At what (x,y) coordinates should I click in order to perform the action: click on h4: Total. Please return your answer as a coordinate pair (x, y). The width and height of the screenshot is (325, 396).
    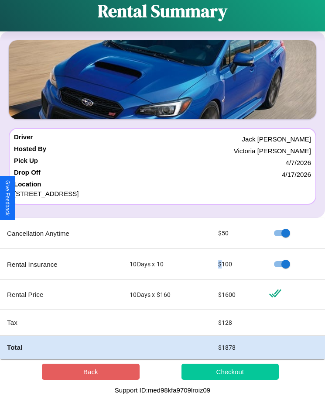
    Looking at the image, I should click on (61, 347).